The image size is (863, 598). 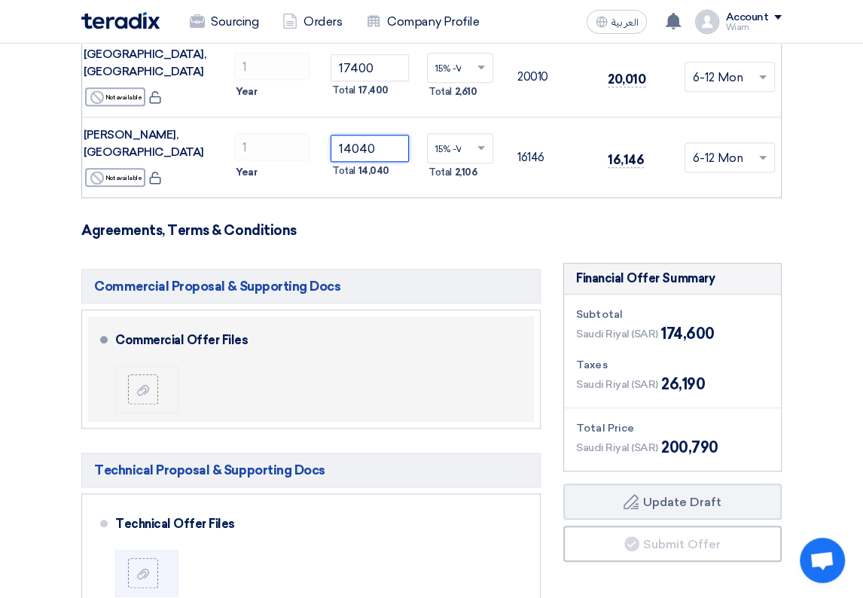 What do you see at coordinates (422, 22) in the screenshot?
I see `a: Company Profile` at bounding box center [422, 22].